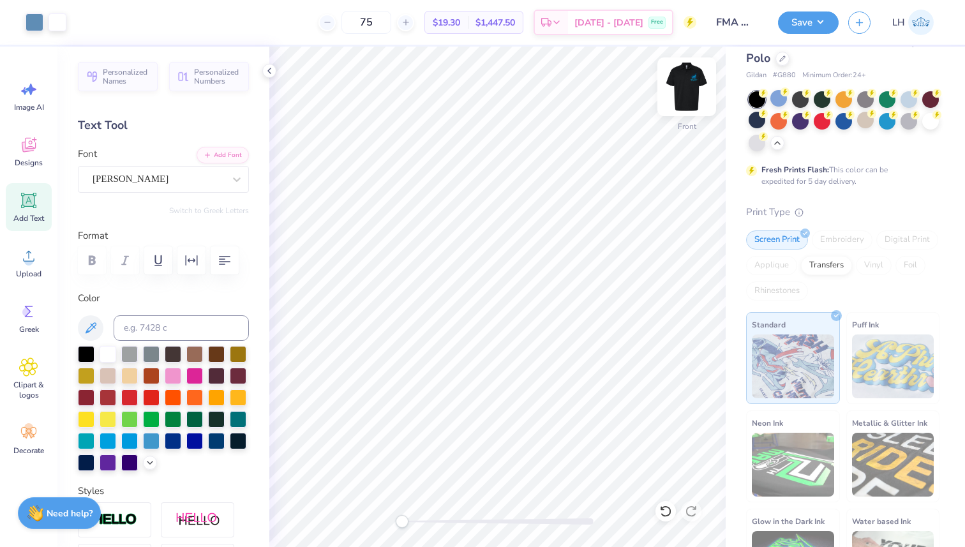 This screenshot has width=965, height=547. I want to click on span: Standard, so click(768, 324).